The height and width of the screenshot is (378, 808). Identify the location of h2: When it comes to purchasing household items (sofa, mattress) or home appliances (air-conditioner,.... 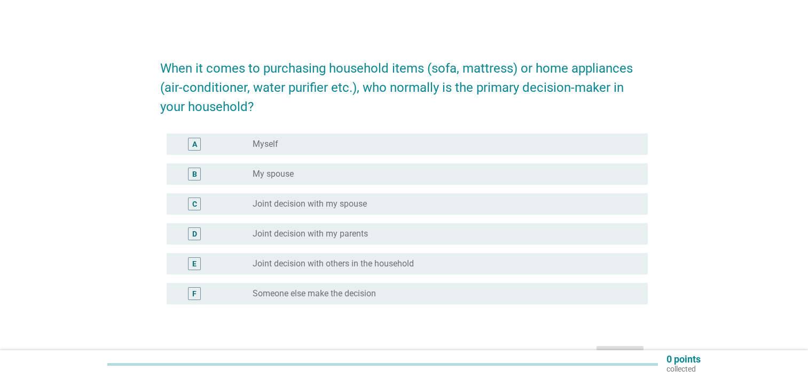
(404, 82).